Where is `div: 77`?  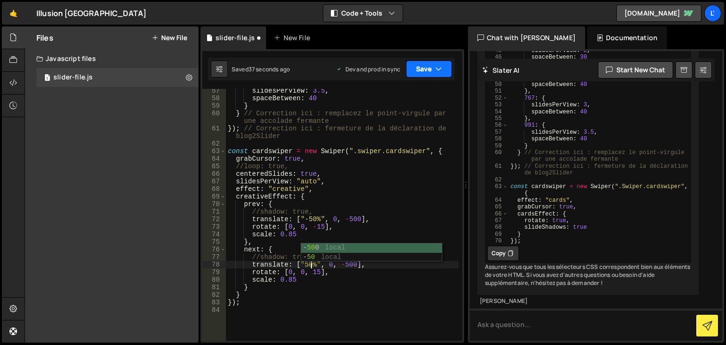
div: 77 is located at coordinates (214, 257).